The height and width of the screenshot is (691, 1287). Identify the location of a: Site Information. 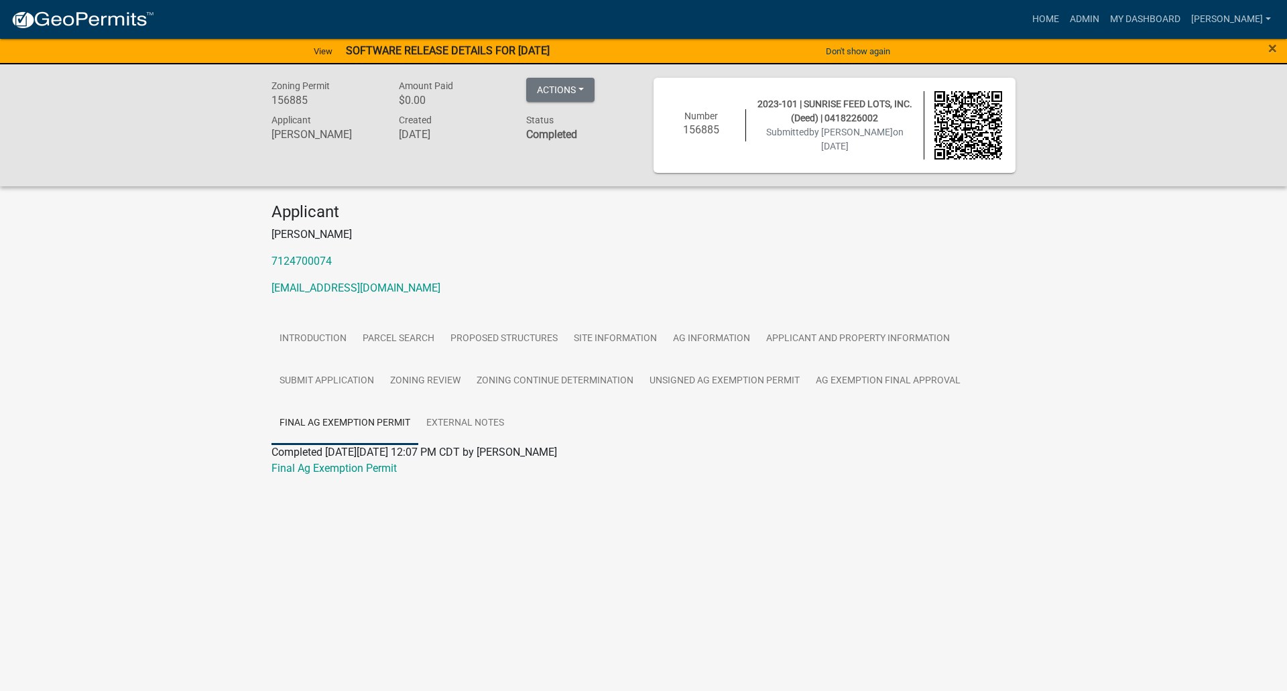
(615, 339).